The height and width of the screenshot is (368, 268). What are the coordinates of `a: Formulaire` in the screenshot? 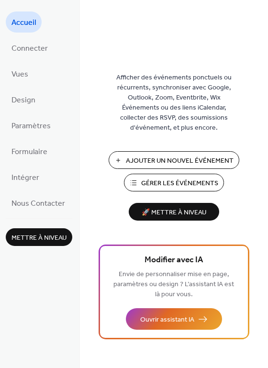 It's located at (29, 151).